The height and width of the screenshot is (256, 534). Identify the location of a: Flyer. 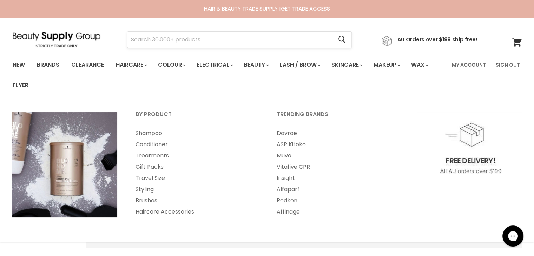
(20, 85).